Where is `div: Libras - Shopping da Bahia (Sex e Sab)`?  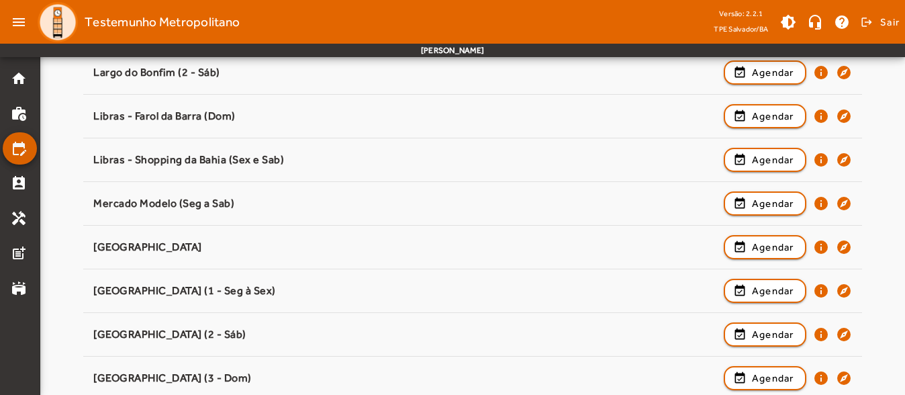
div: Libras - Shopping da Bahia (Sex e Sab) is located at coordinates (405, 160).